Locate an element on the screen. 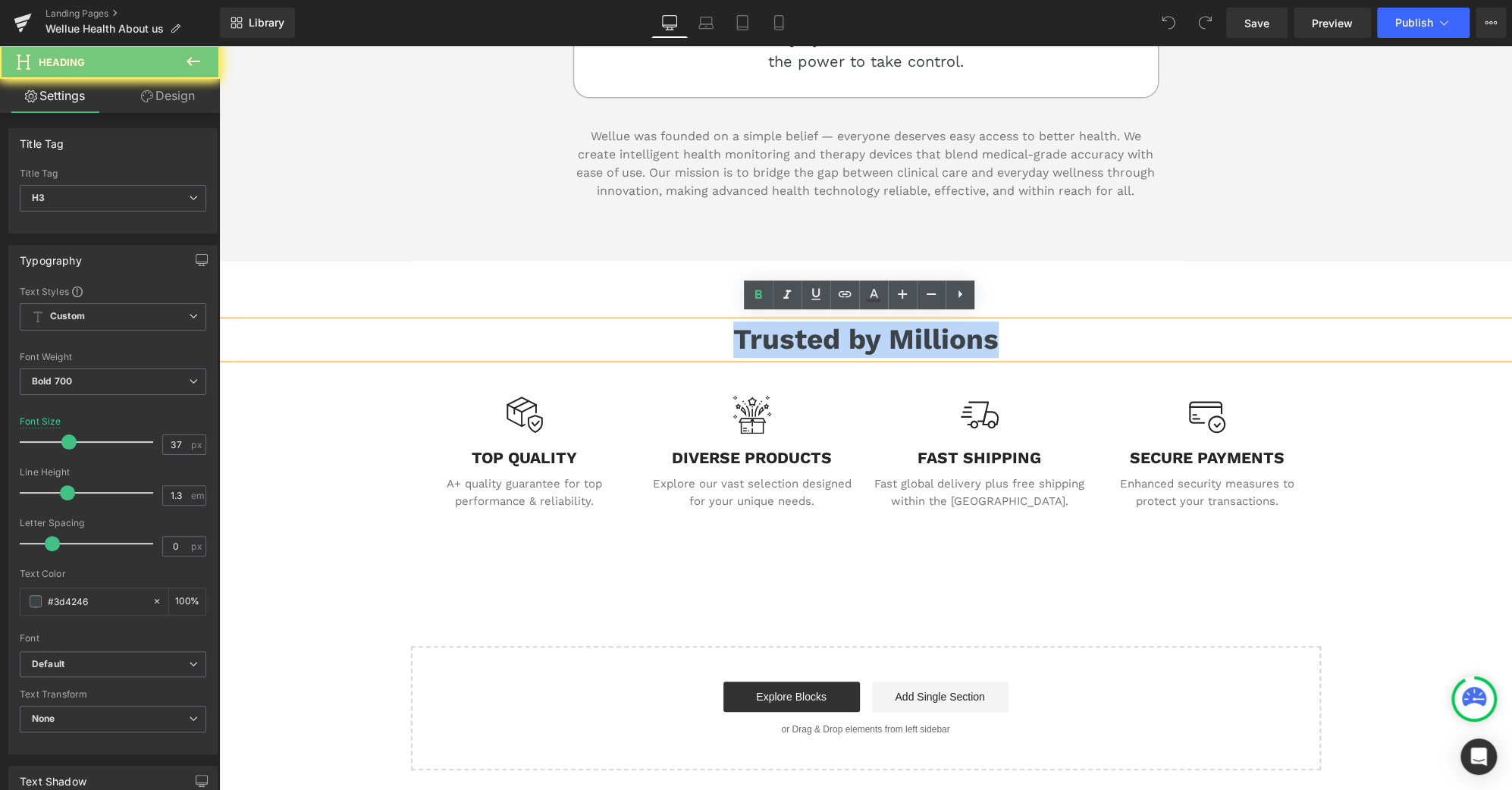 Image resolution: width=1512 pixels, height=790 pixels. div: Font Weight is located at coordinates (113, 357).